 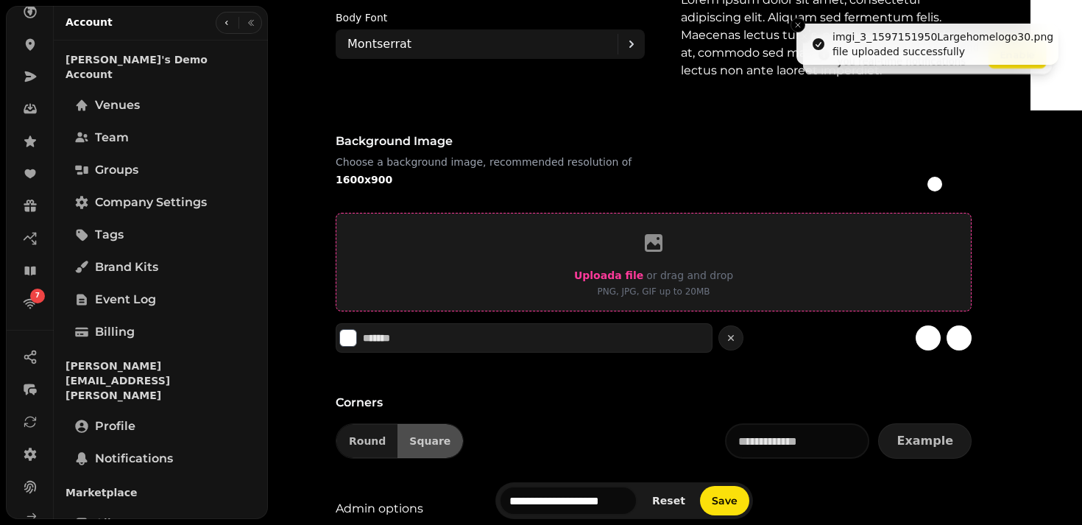 I want to click on a: Profile, so click(x=161, y=426).